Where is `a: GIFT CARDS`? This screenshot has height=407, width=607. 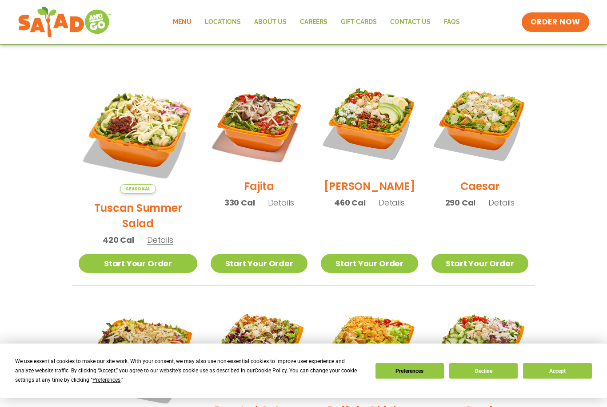
a: GIFT CARDS is located at coordinates (359, 22).